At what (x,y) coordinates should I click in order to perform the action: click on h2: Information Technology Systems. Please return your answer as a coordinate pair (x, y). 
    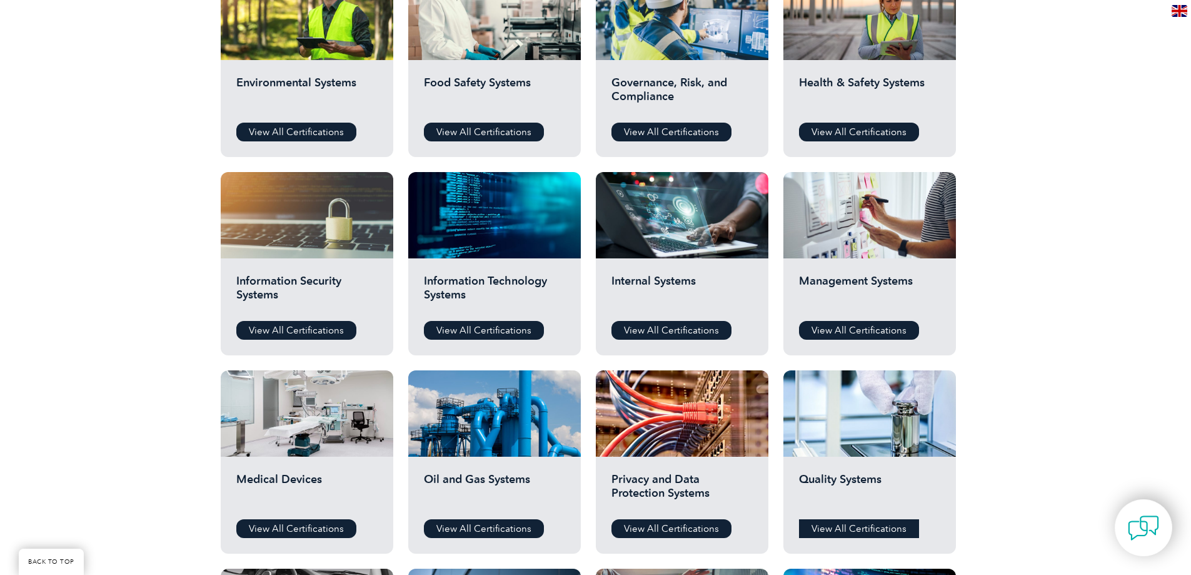
    Looking at the image, I should click on (495, 293).